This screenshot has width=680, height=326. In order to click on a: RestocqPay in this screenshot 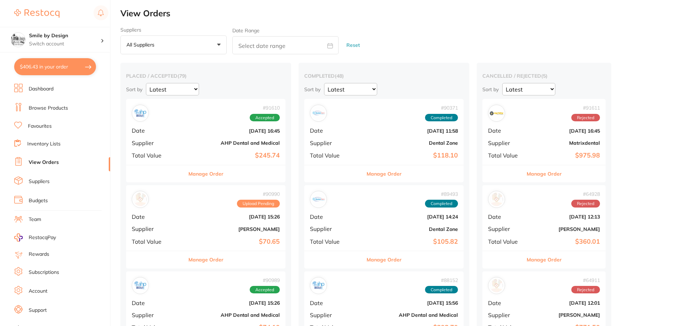, I will do `click(35, 237)`.